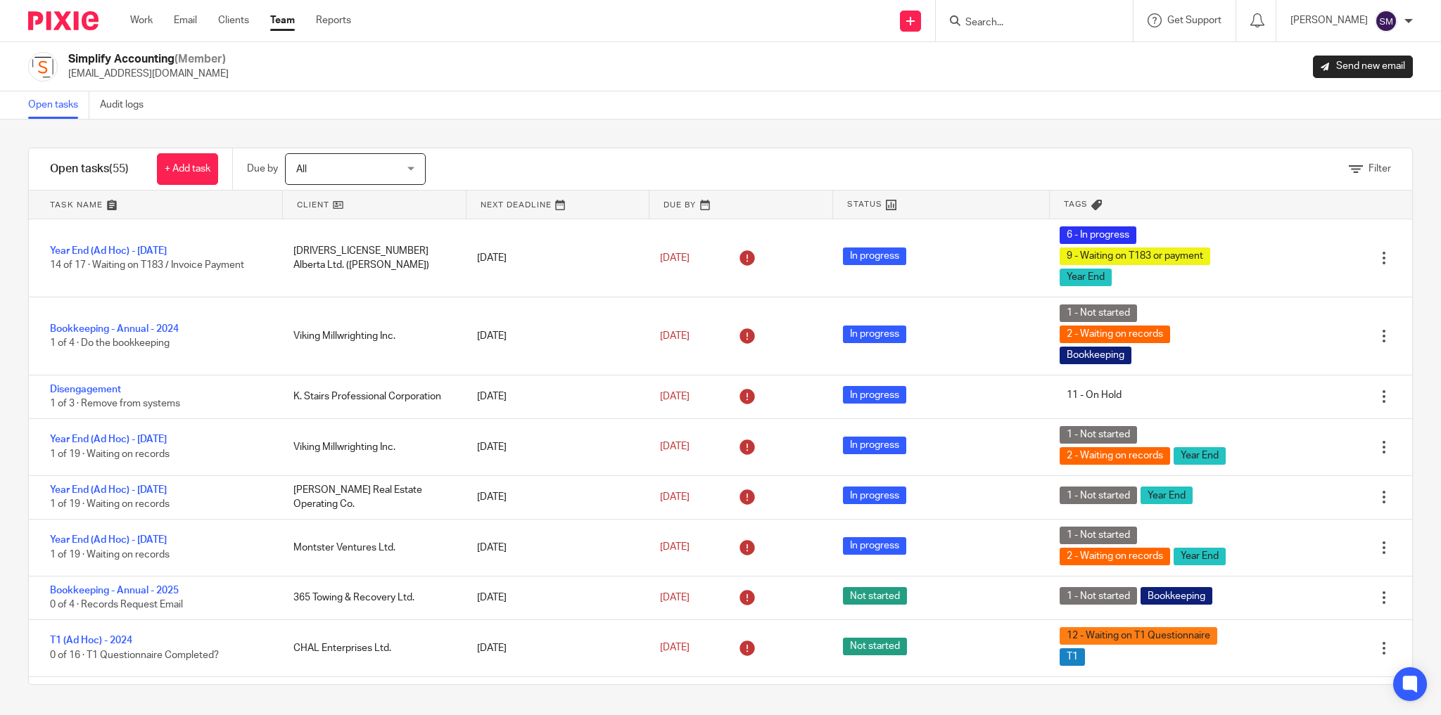 The height and width of the screenshot is (715, 1441). What do you see at coordinates (115, 404) in the screenshot?
I see `span: 1 of 3 · Remove from systems` at bounding box center [115, 404].